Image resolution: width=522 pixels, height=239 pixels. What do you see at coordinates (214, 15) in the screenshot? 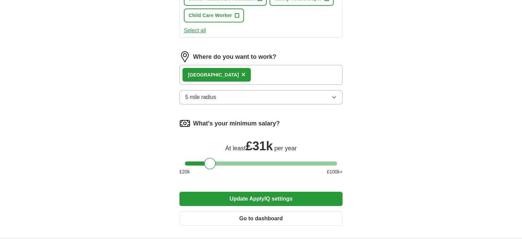
I see `button: Child Care Worker` at bounding box center [214, 15].